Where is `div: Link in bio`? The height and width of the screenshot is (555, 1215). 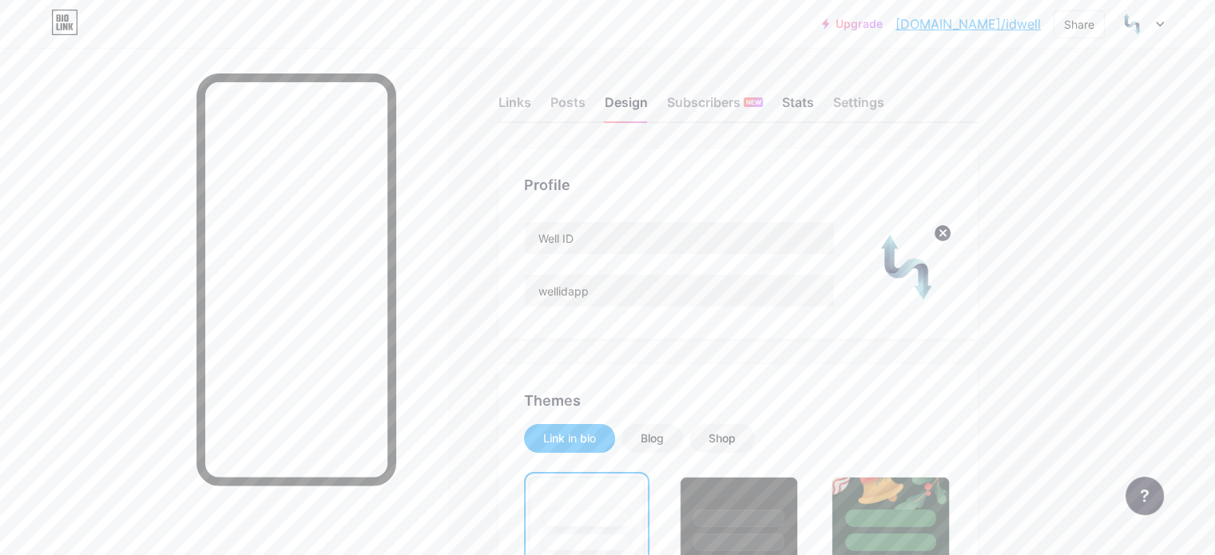
div: Link in bio is located at coordinates (570, 439).